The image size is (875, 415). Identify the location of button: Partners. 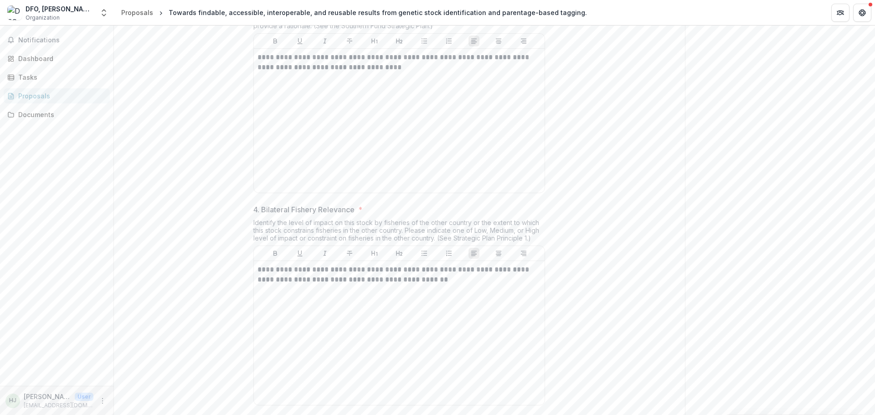
(840, 13).